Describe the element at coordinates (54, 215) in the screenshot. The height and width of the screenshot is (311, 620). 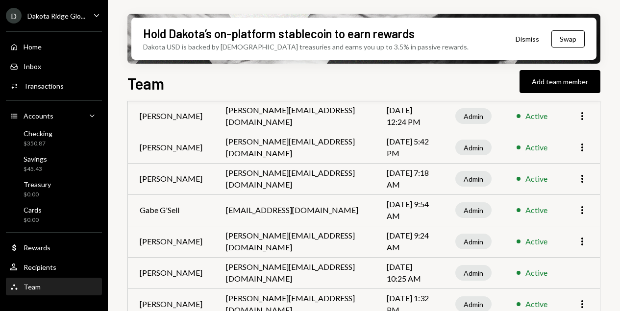
I see `a: Cards$0.00` at that location.